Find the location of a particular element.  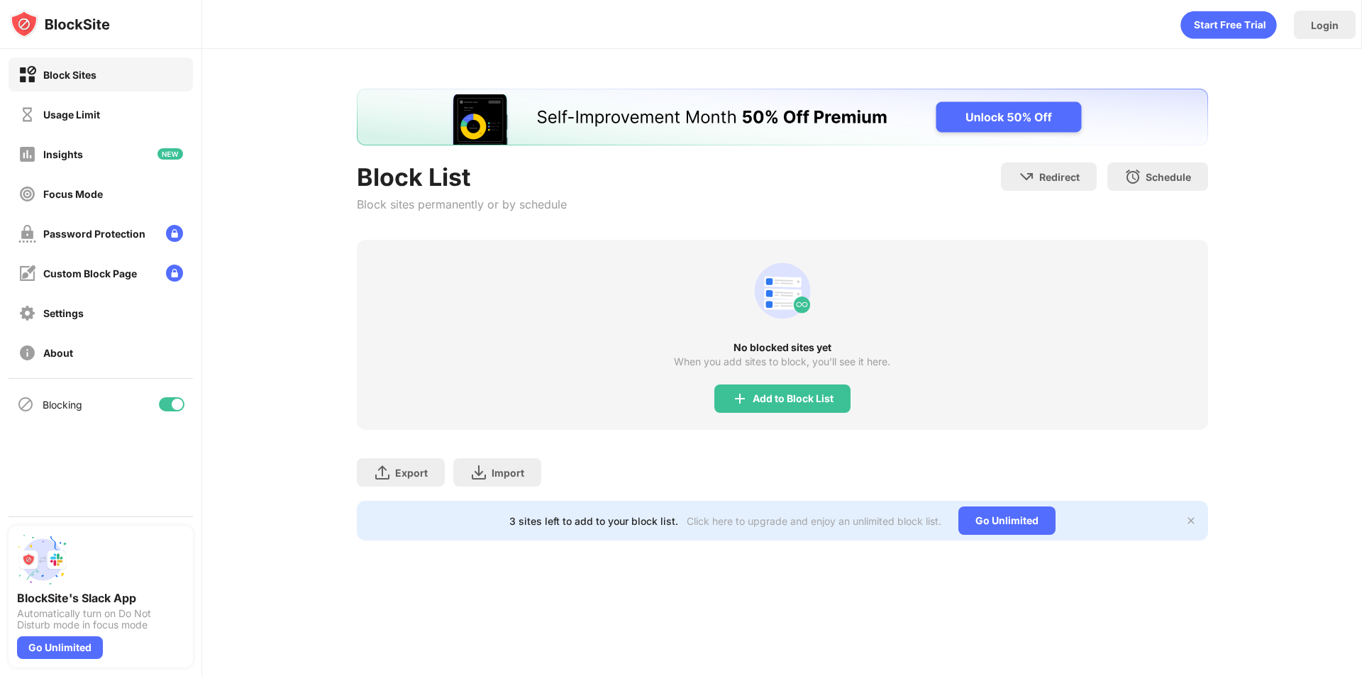

img: insights-off.svg is located at coordinates (27, 154).